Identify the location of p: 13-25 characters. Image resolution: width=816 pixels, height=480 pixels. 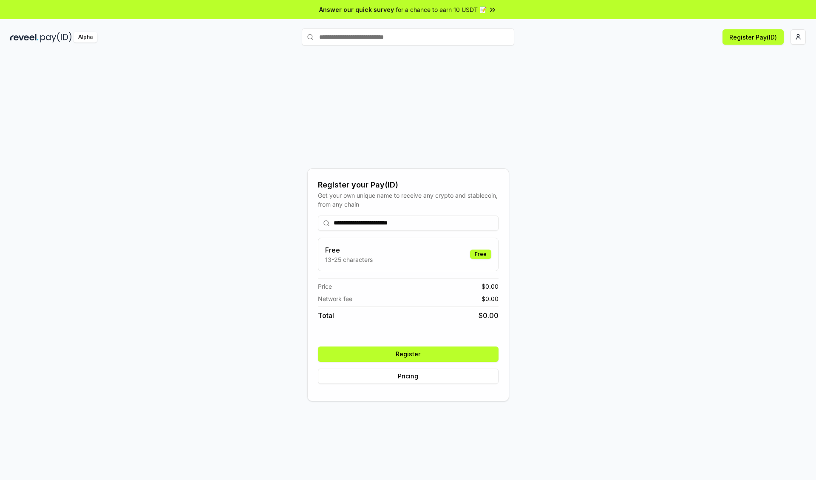
(349, 259).